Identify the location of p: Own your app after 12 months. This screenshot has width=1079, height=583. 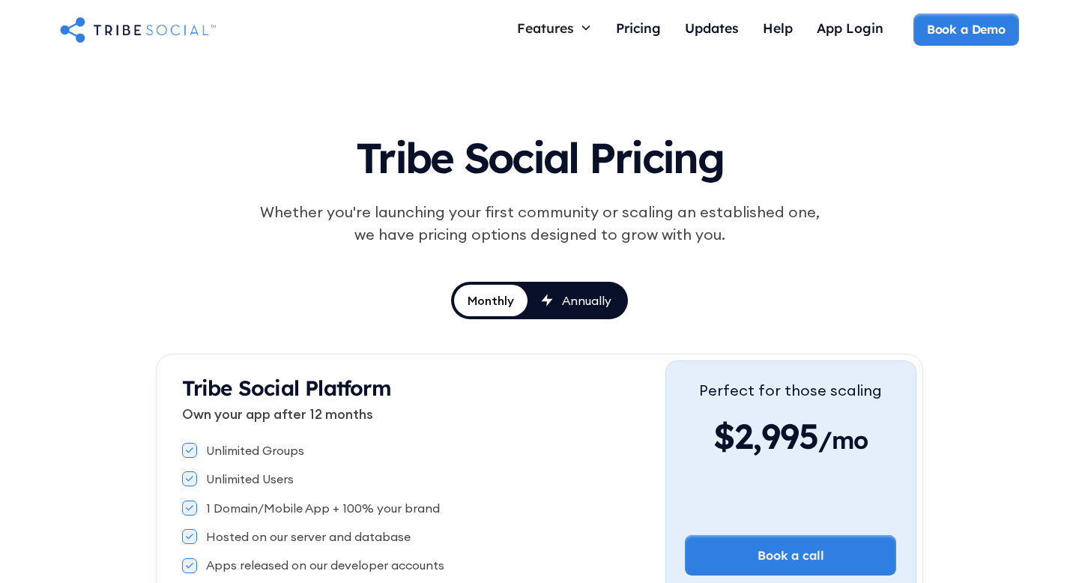
(423, 413).